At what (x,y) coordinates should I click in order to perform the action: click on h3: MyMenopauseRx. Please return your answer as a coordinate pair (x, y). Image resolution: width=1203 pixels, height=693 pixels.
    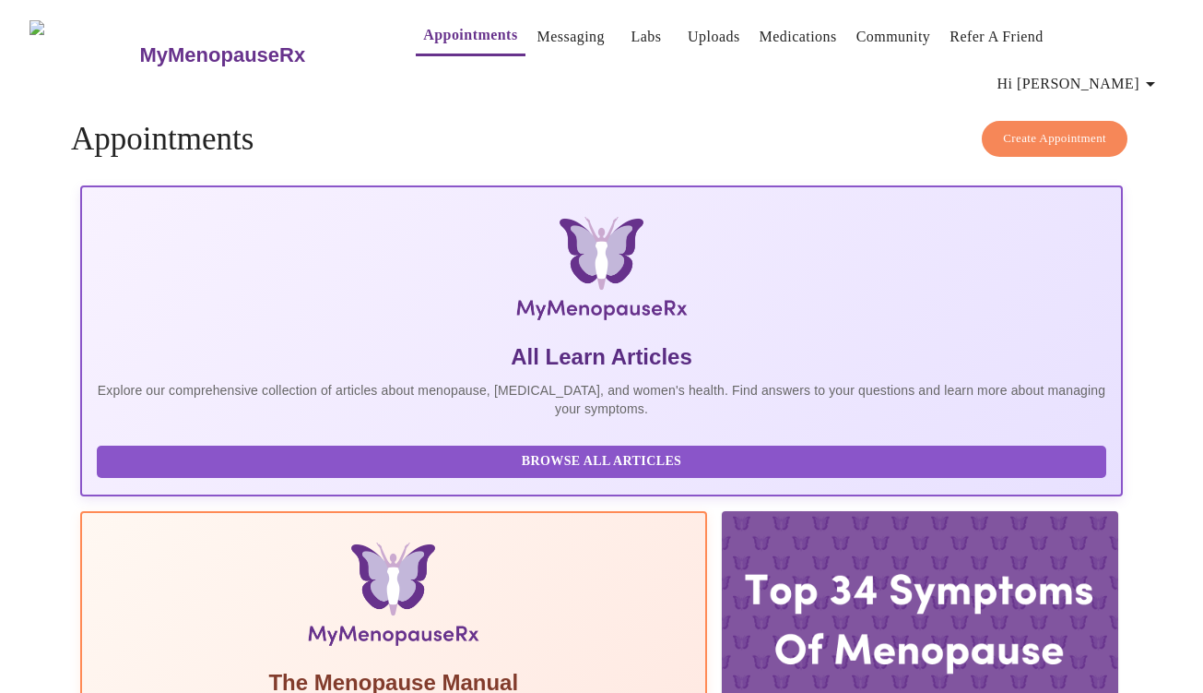
    Looking at the image, I should click on (222, 55).